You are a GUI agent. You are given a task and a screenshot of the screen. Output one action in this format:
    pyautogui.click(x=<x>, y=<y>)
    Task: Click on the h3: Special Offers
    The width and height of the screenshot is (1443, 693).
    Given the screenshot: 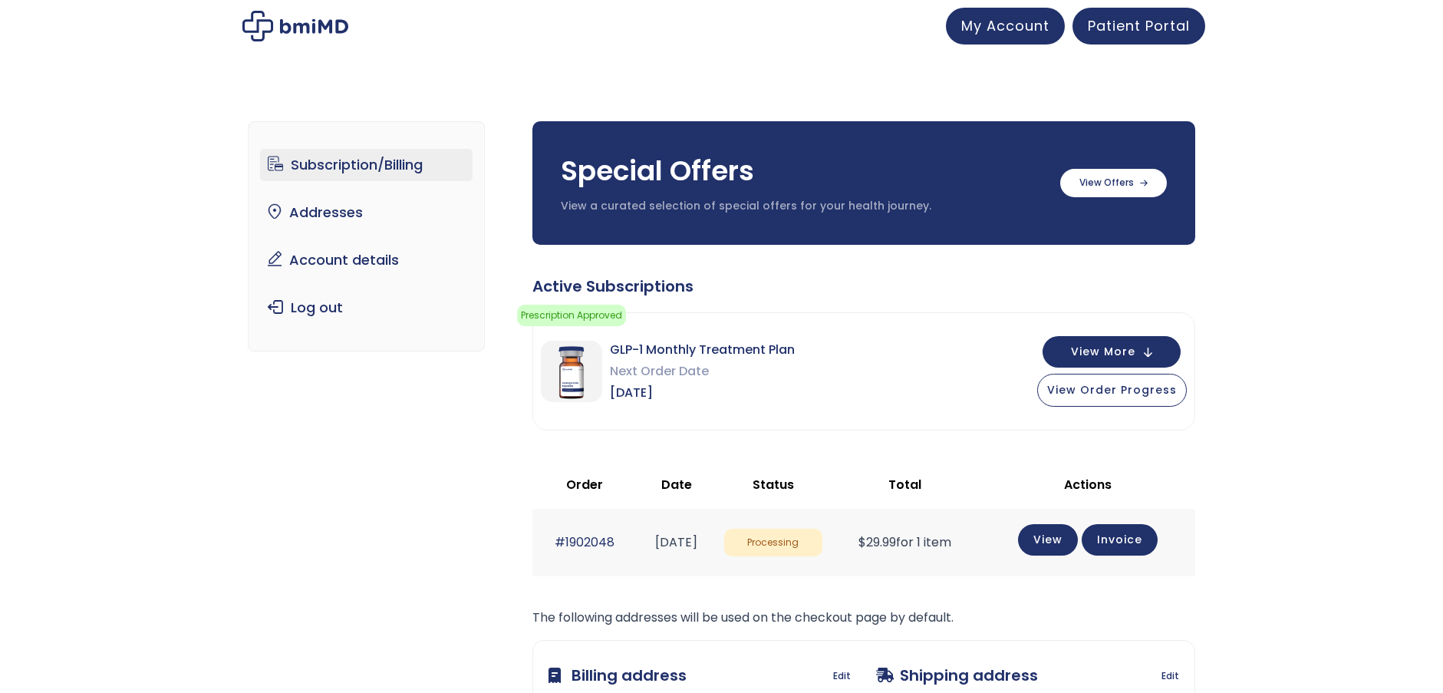 What is the action you would take?
    pyautogui.click(x=802, y=171)
    